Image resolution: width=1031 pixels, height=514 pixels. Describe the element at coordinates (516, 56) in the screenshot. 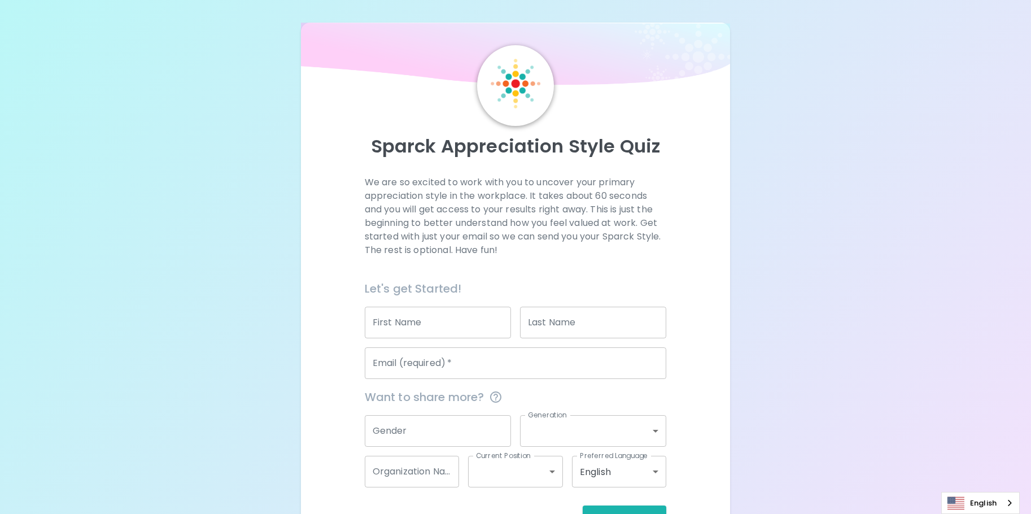

I see `img: wave` at that location.